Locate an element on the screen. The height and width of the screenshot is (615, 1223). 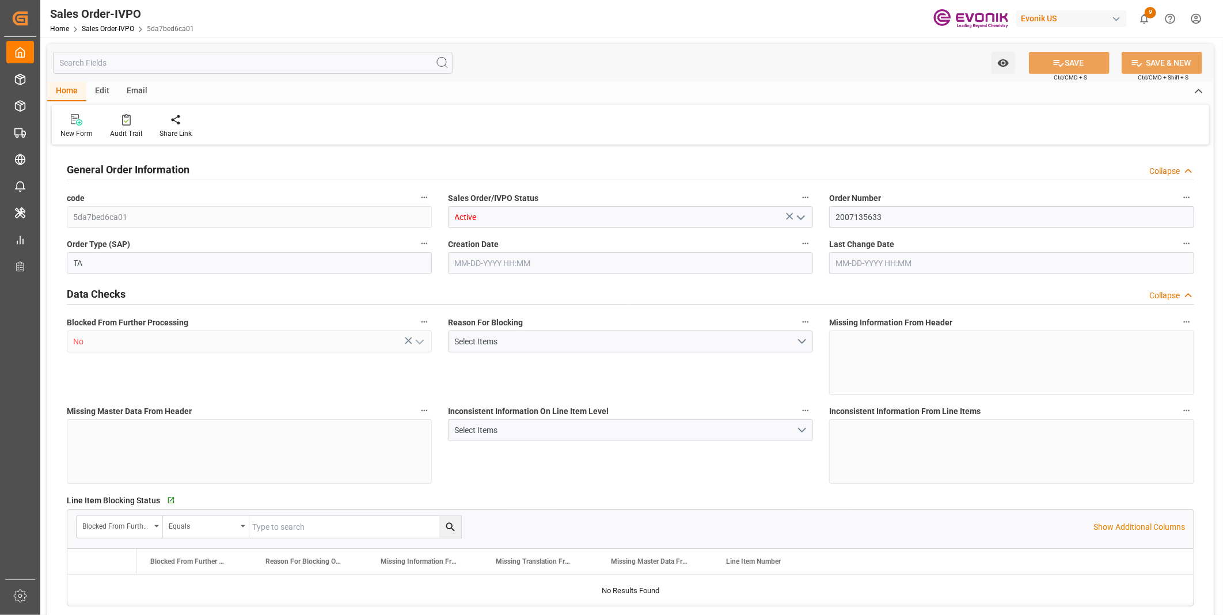
div: Sales Order-IVPO is located at coordinates (122, 14).